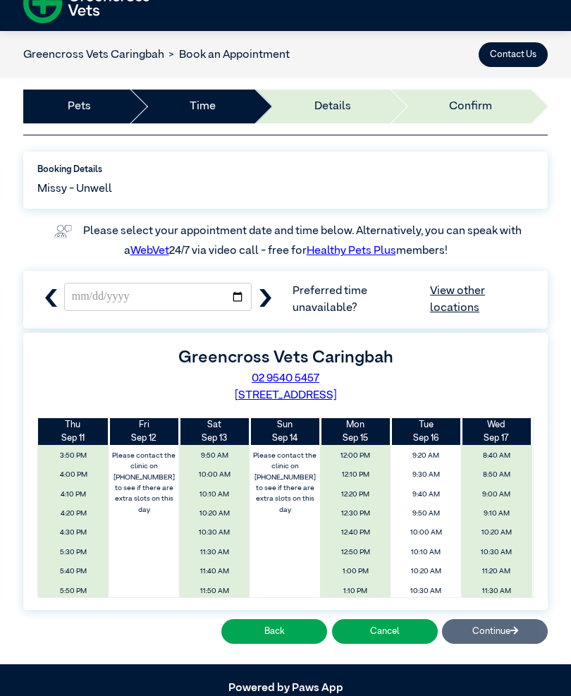 Image resolution: width=571 pixels, height=696 pixels. Describe the element at coordinates (214, 591) in the screenshot. I see `span: 11:50 AM` at that location.